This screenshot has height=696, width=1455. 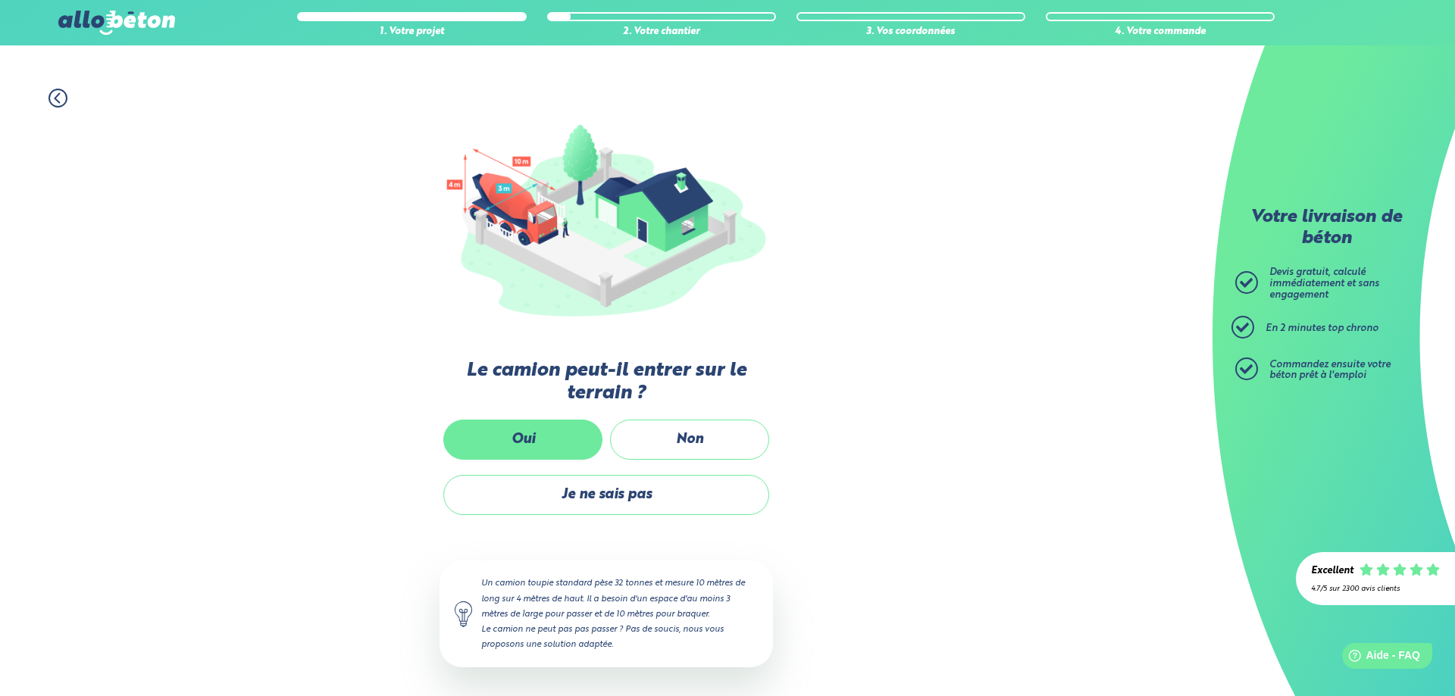 I want to click on div: 2. Votre chantier, so click(x=662, y=32).